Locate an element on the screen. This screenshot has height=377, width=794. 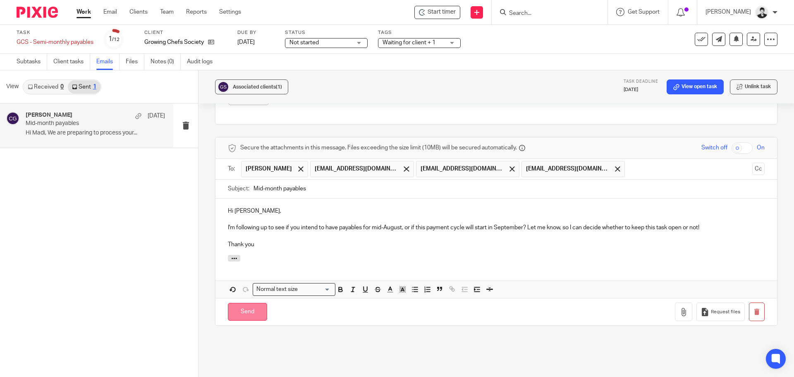
button: Unlink task is located at coordinates (754, 87).